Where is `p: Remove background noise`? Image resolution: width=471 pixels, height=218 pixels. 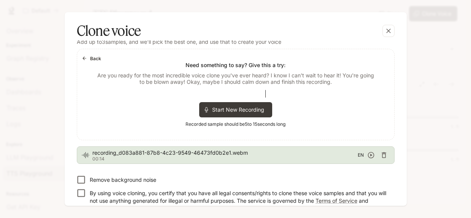 p: Remove background noise is located at coordinates (123, 180).